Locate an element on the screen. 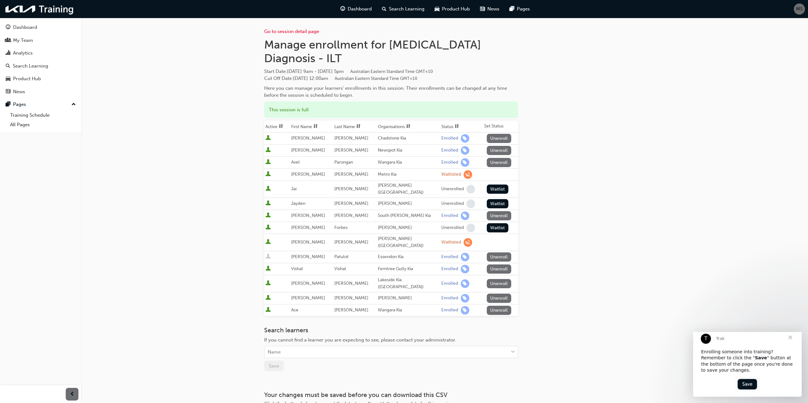 The width and height of the screenshot is (808, 403). span: Dashboard is located at coordinates (360, 9).